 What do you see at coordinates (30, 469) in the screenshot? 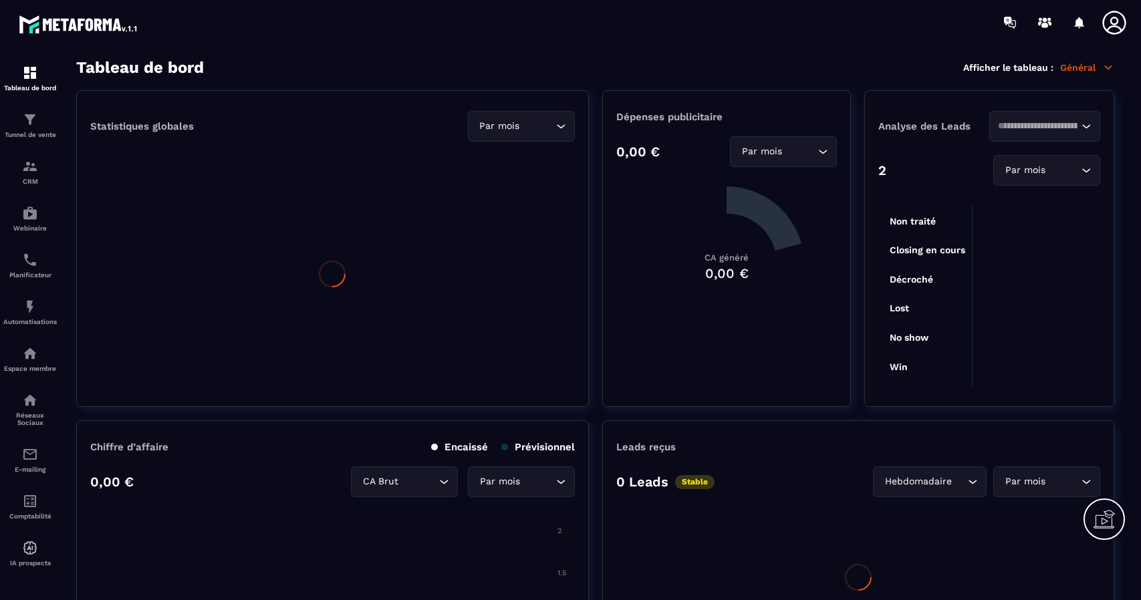
I see `p: E-mailing` at bounding box center [30, 469].